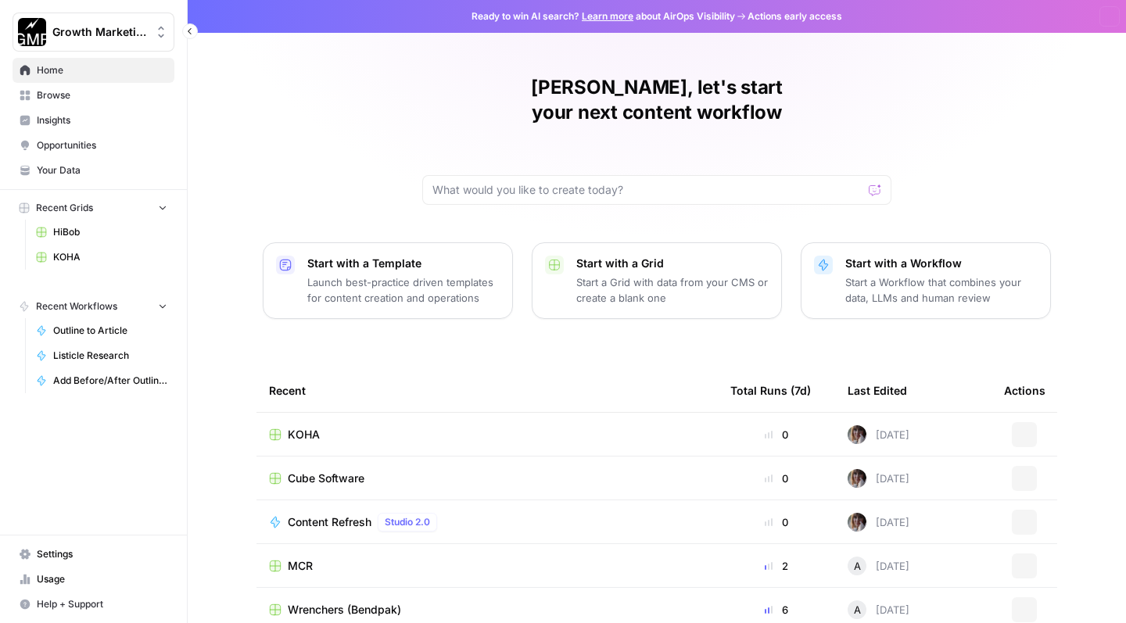 Image resolution: width=1126 pixels, height=623 pixels. Describe the element at coordinates (777, 566) in the screenshot. I see `div: 2` at that location.